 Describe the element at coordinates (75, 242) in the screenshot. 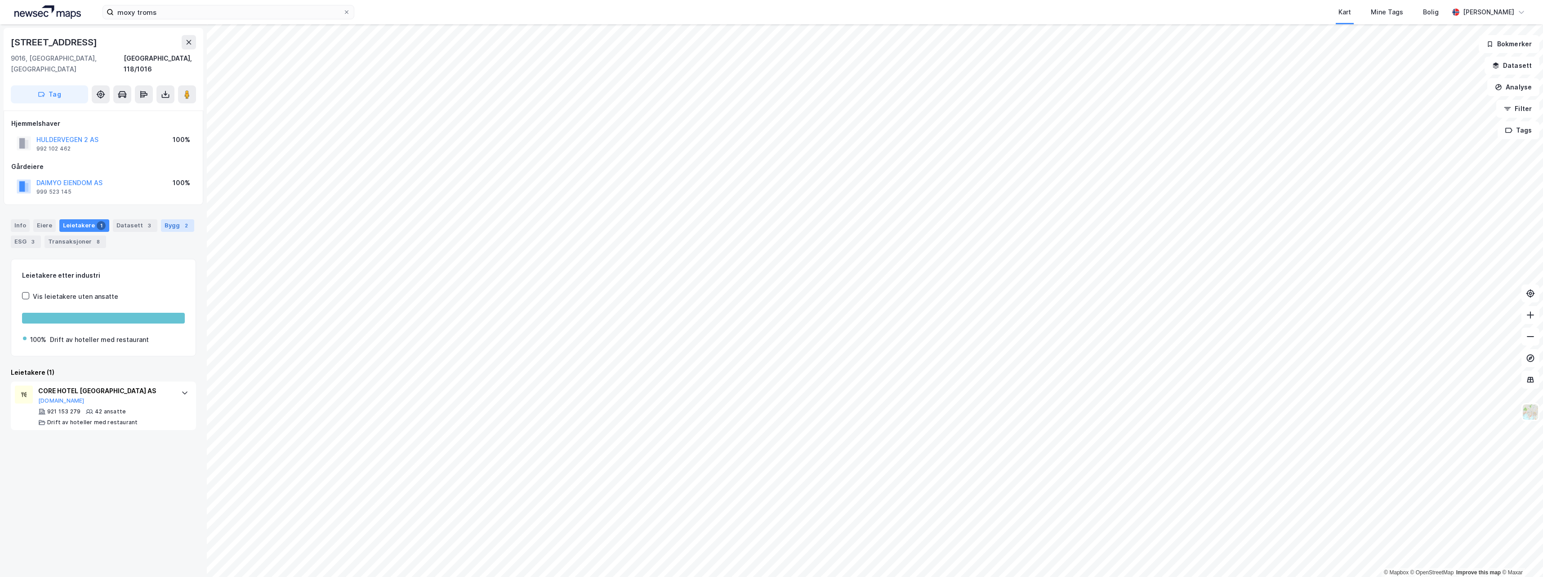

I see `div: Transaksjoner` at that location.